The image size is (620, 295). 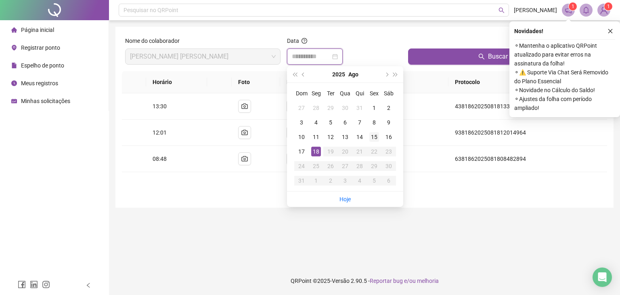 I want to click on span: 12:01, so click(x=159, y=132).